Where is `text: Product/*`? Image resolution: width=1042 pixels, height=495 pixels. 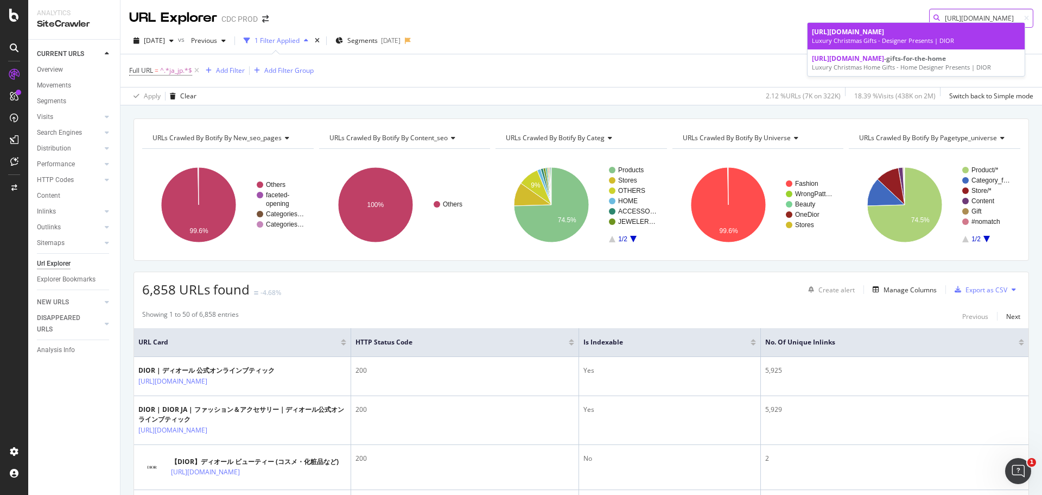 text: Product/* is located at coordinates (985, 170).